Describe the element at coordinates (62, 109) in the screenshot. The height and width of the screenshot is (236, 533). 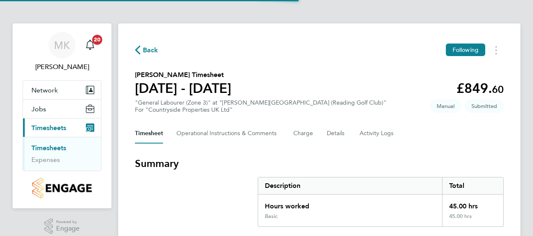
I see `button: Jobs` at that location.